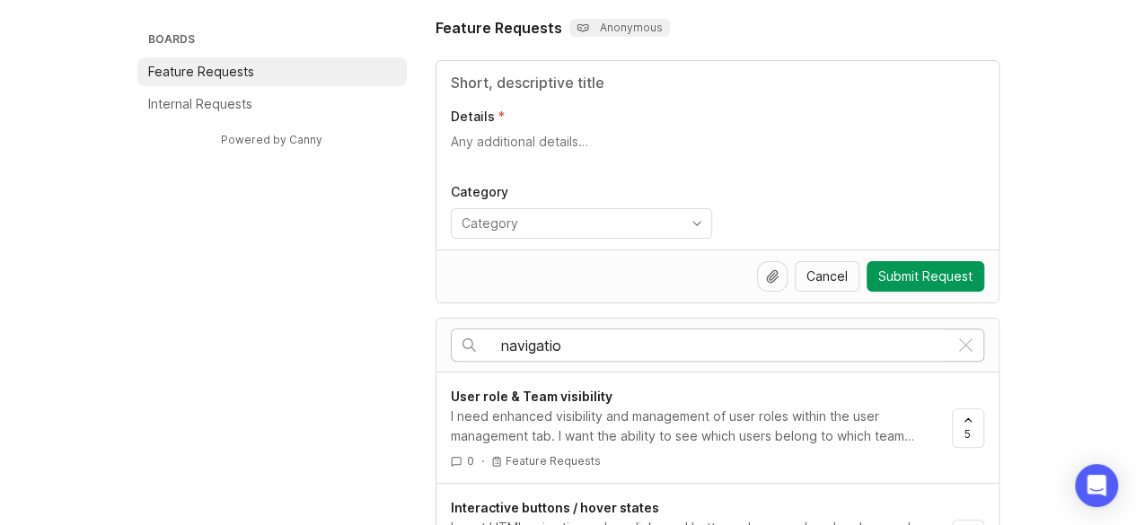 The image size is (1136, 525). What do you see at coordinates (276, 41) in the screenshot?
I see `h3: Boards` at bounding box center [276, 41].